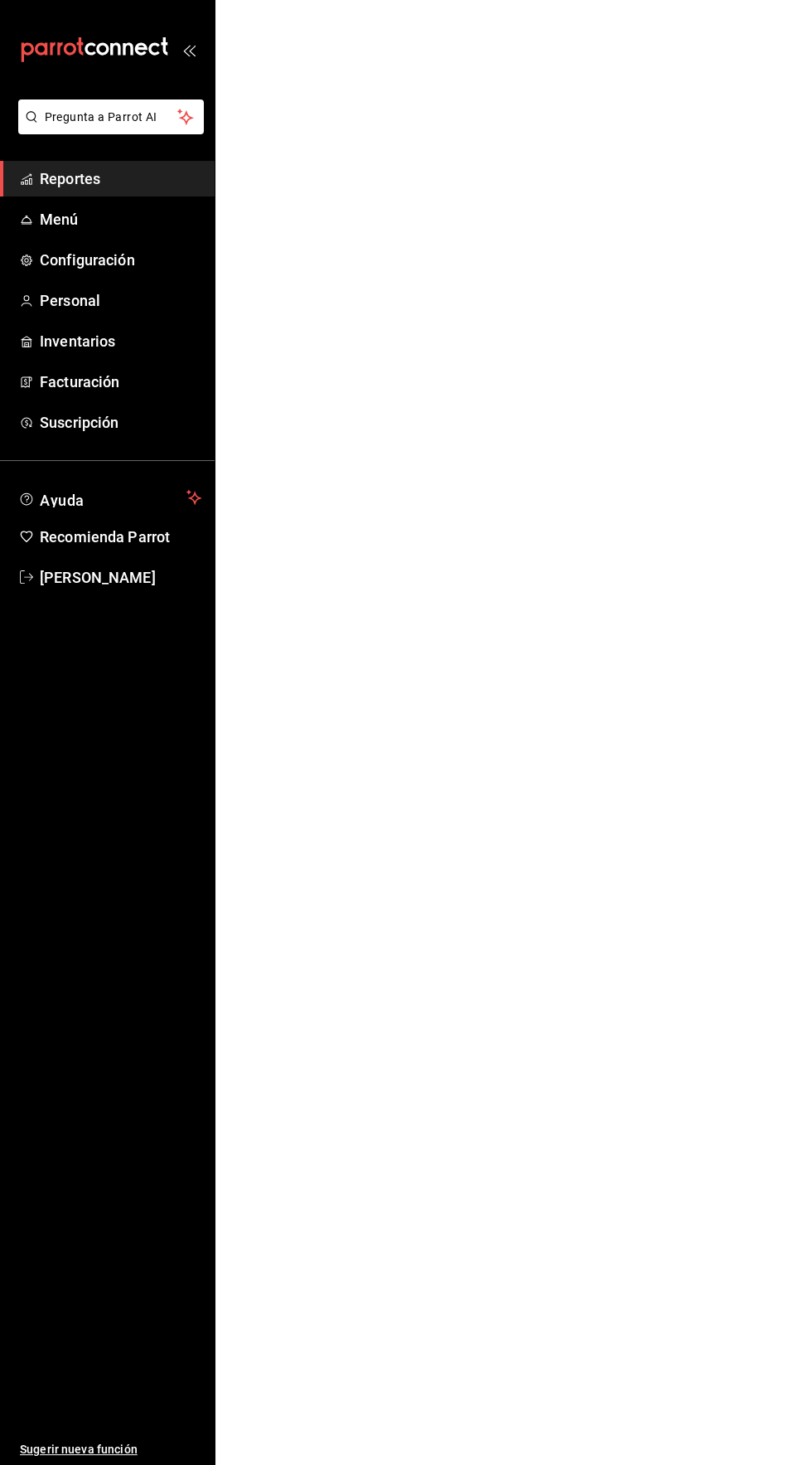 This screenshot has height=1465, width=812. Describe the element at coordinates (120, 537) in the screenshot. I see `span: Recomienda Parrot` at that location.